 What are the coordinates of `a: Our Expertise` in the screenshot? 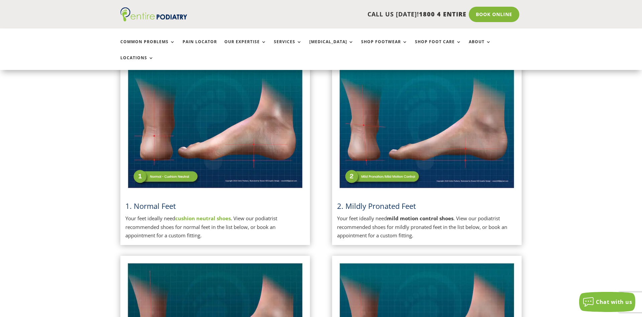 It's located at (245, 46).